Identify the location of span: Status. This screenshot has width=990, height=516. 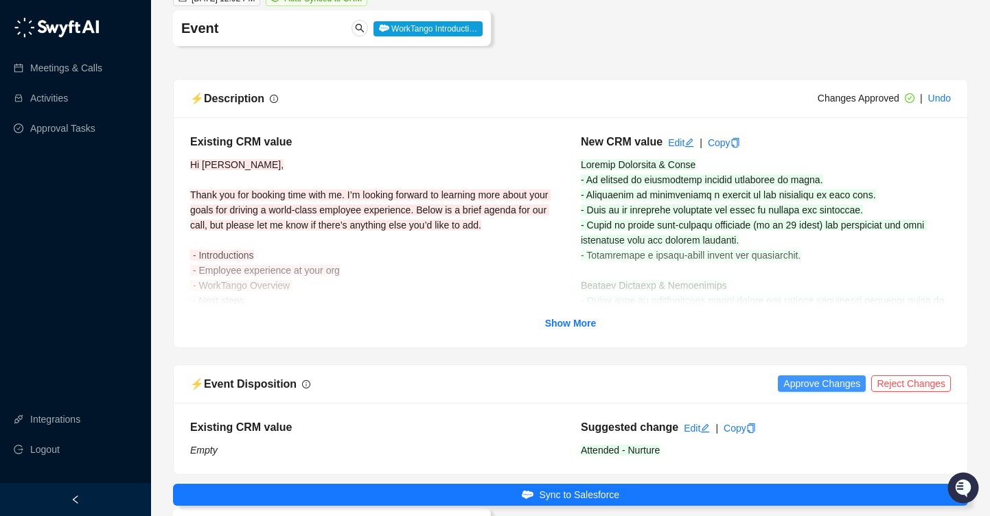
(91, 199).